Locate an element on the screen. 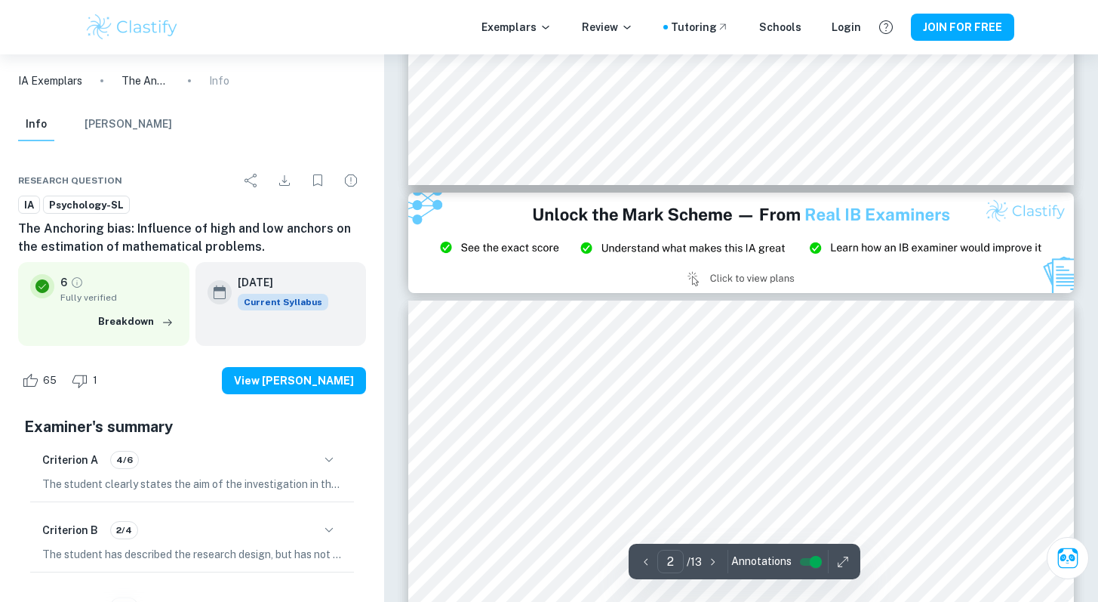 The height and width of the screenshot is (602, 1098). img: Clastify logo is located at coordinates (132, 27).